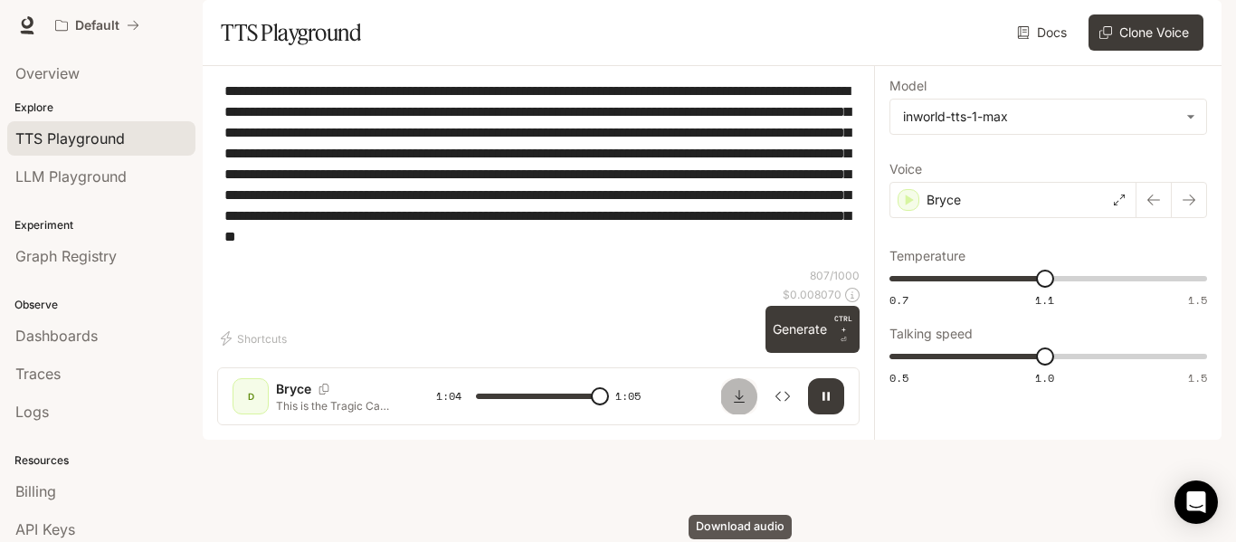 Image resolution: width=1236 pixels, height=542 pixels. I want to click on button: Download audio, so click(739, 396).